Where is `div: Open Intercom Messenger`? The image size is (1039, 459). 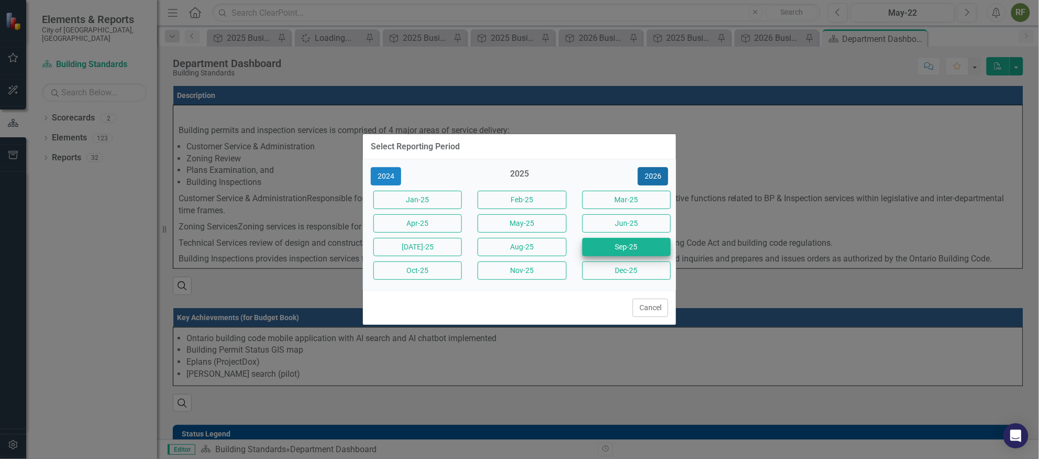
div: Open Intercom Messenger is located at coordinates (1016, 436).